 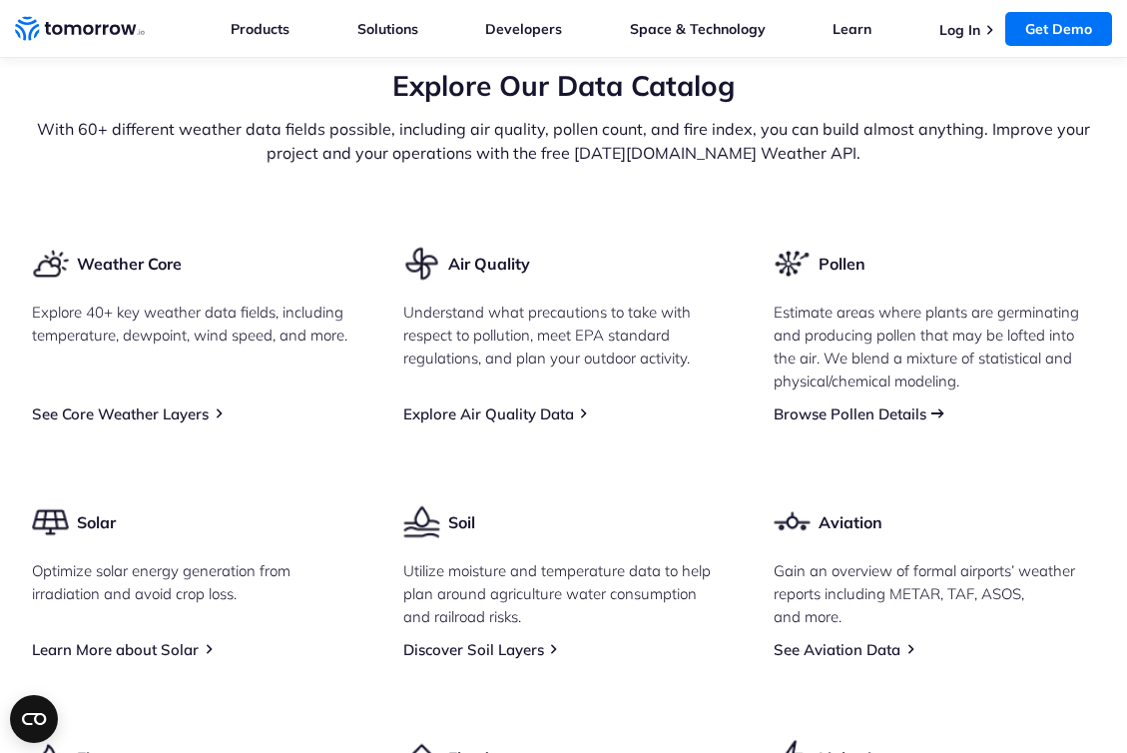 I want to click on a: Browse Pollen Details, so click(x=849, y=413).